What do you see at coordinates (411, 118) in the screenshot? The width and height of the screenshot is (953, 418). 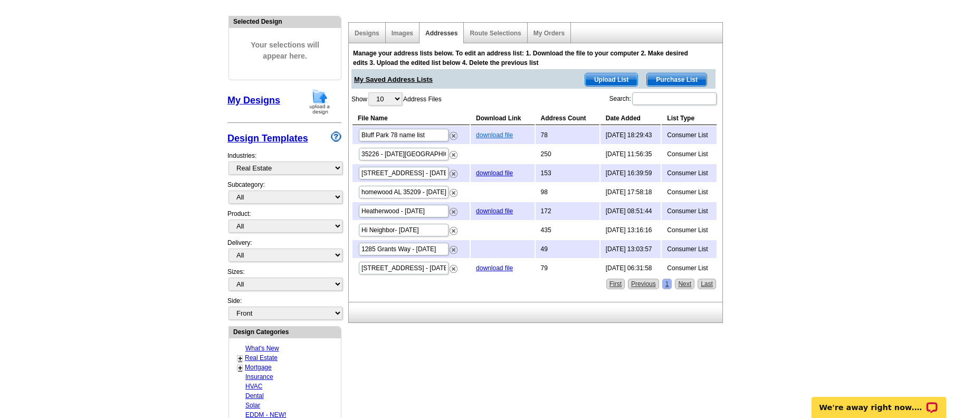 I see `th: File Name` at bounding box center [411, 118].